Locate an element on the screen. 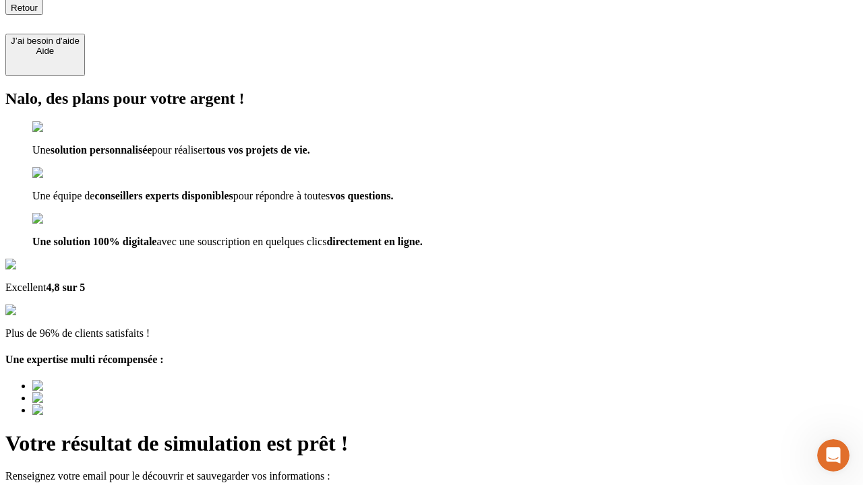 Image resolution: width=863 pixels, height=485 pixels. div: Aide is located at coordinates (45, 51).